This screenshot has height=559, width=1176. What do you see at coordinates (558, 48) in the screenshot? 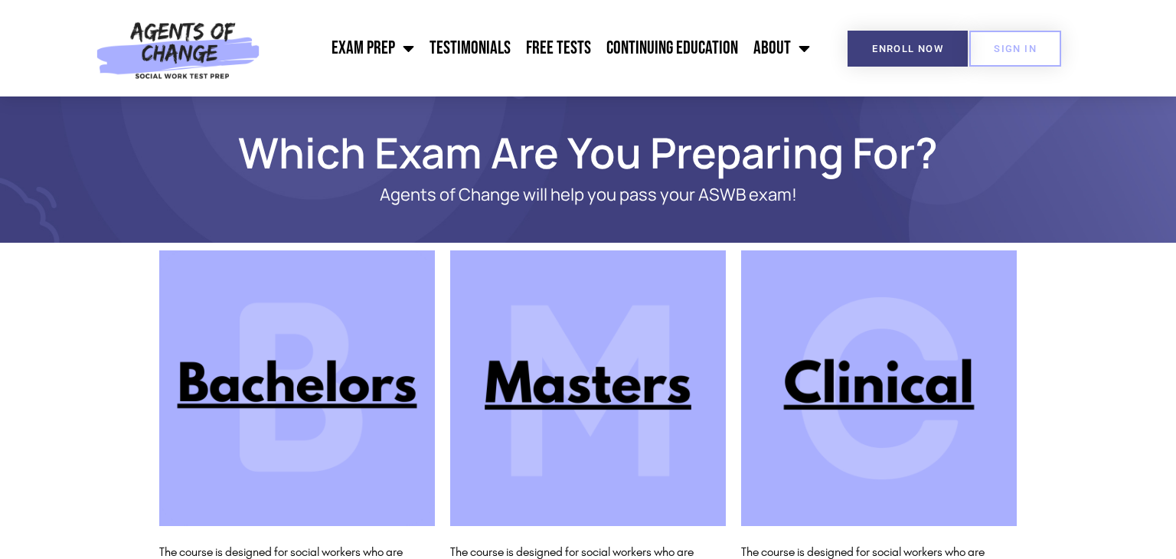
I see `a: Free Tests` at bounding box center [558, 48].